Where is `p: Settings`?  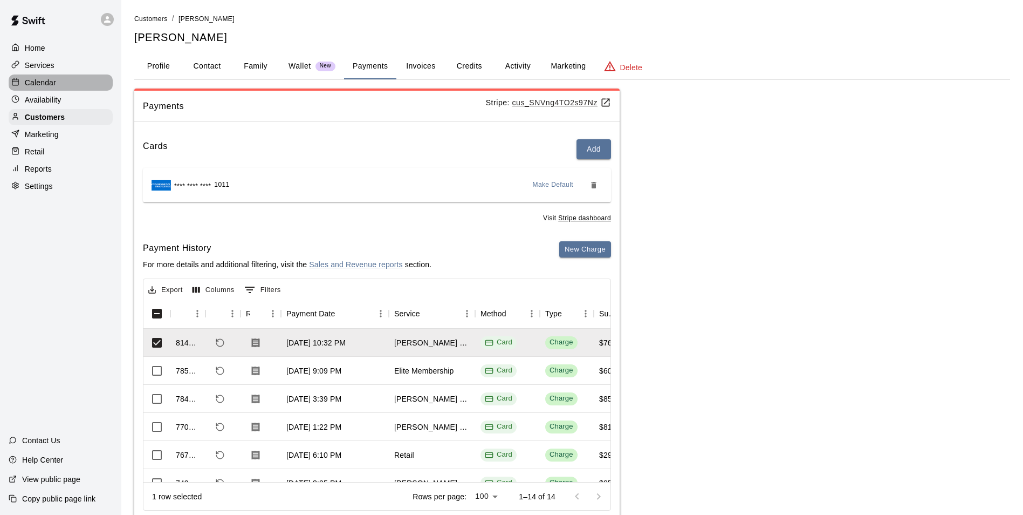 p: Settings is located at coordinates (39, 186).